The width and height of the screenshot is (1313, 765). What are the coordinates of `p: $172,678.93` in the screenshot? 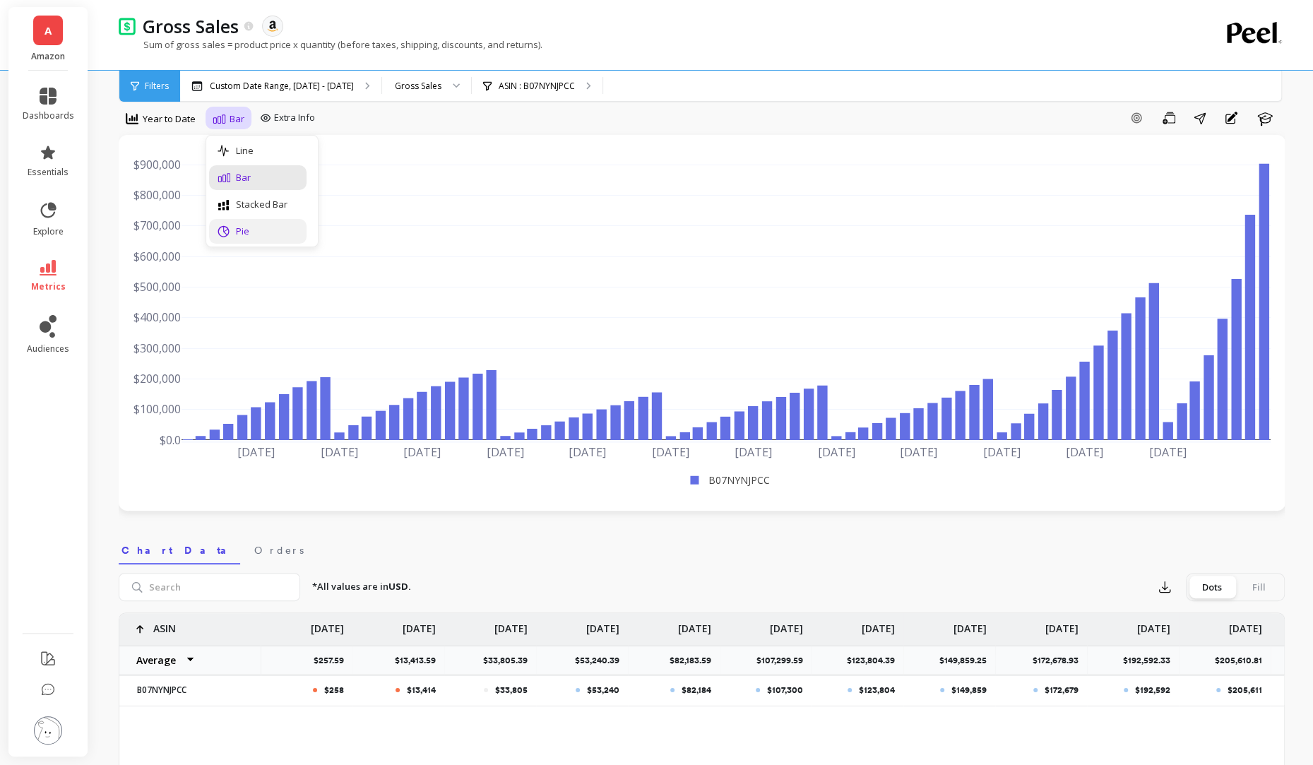 It's located at (1059, 660).